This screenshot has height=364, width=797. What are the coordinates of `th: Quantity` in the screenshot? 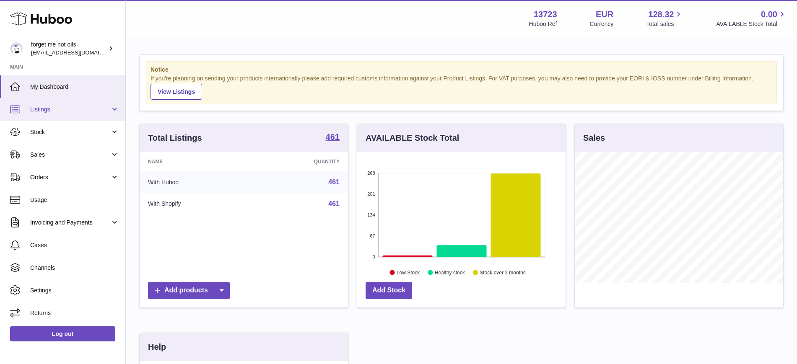 It's located at (300, 162).